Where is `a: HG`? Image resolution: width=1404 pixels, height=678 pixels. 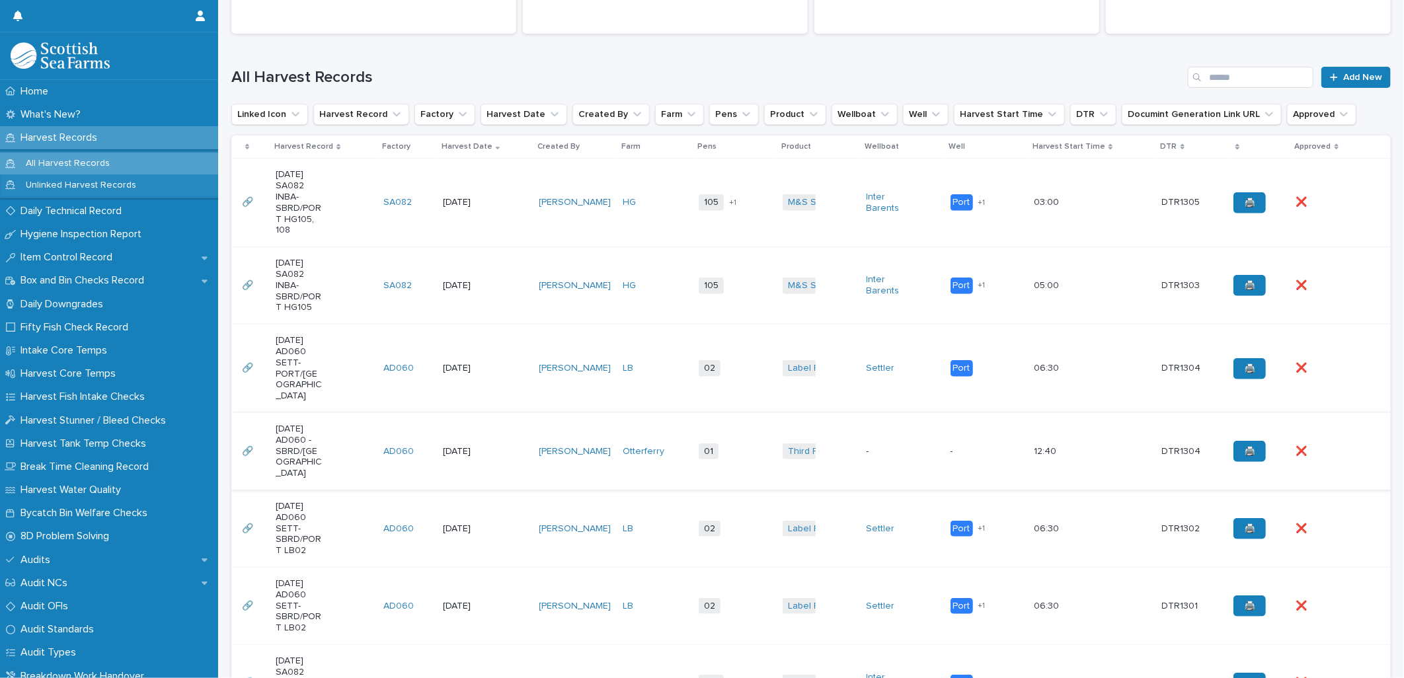 a: HG is located at coordinates (629, 286).